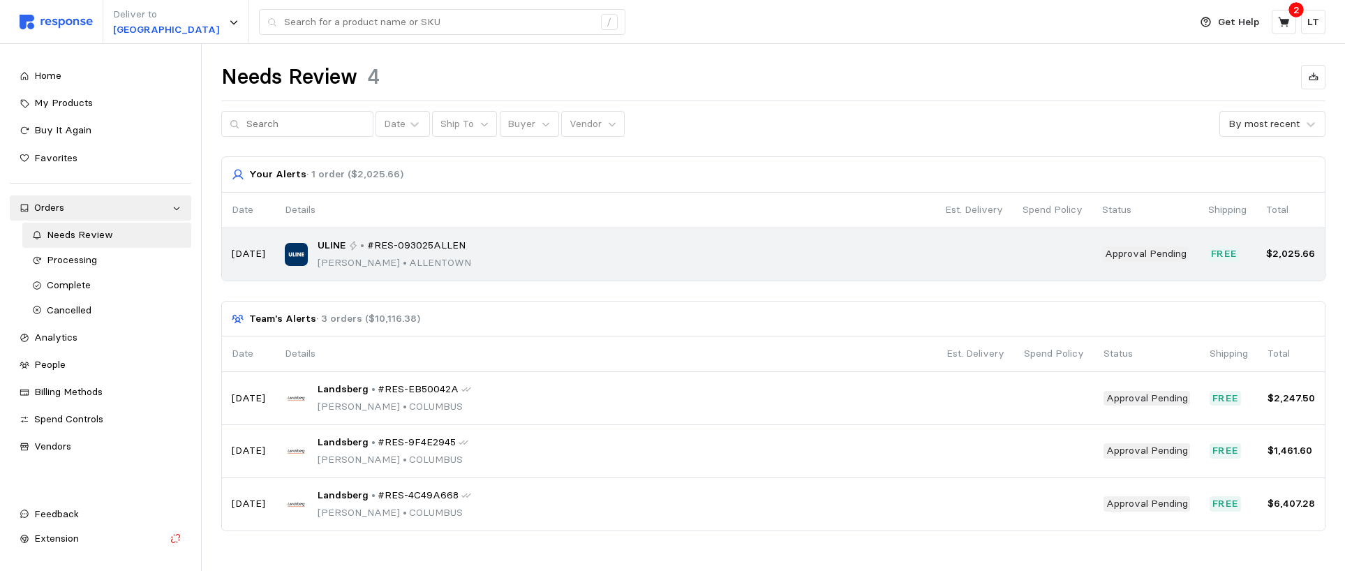 The height and width of the screenshot is (571, 1345). I want to click on p: Vendor, so click(586, 124).